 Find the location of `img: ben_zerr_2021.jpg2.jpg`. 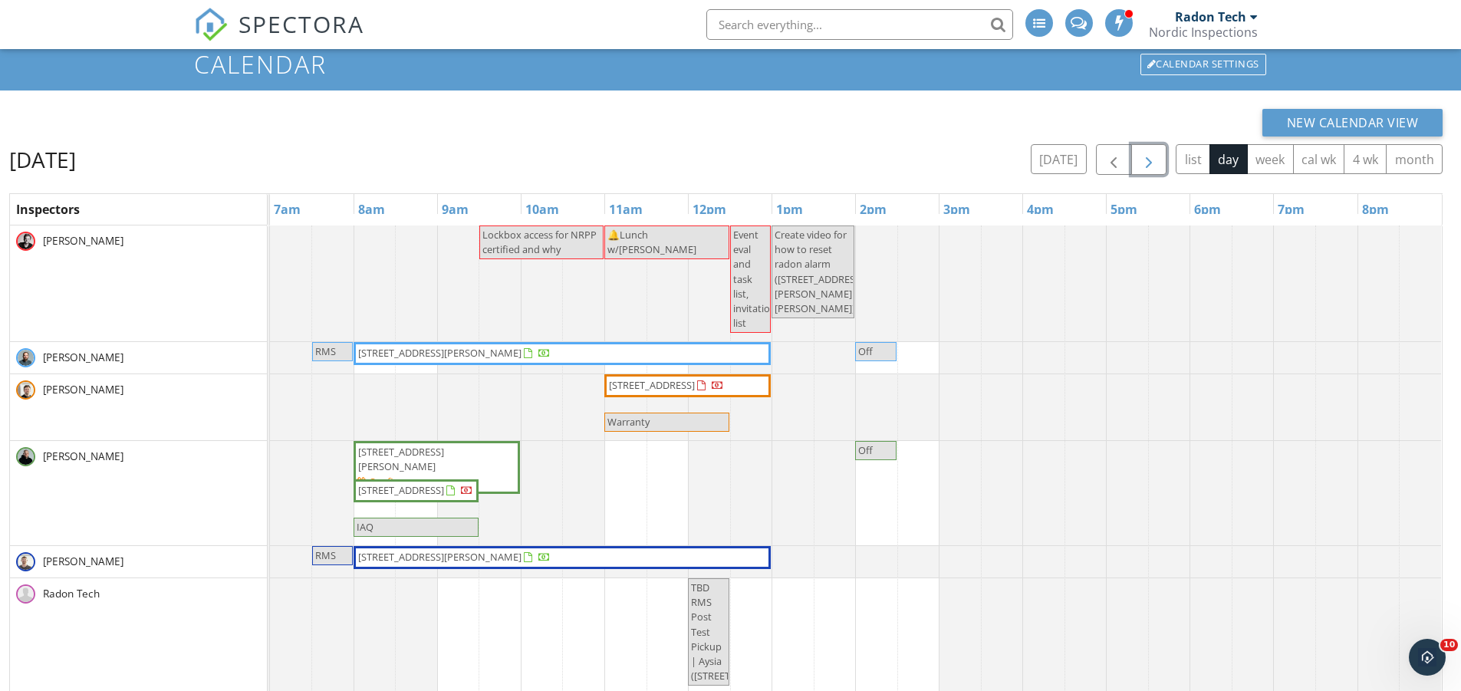

img: ben_zerr_2021.jpg2.jpg is located at coordinates (25, 456).